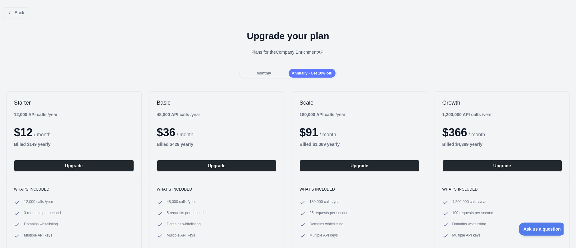 The height and width of the screenshot is (248, 576). What do you see at coordinates (309, 132) in the screenshot?
I see `span: $ 91` at bounding box center [309, 132].